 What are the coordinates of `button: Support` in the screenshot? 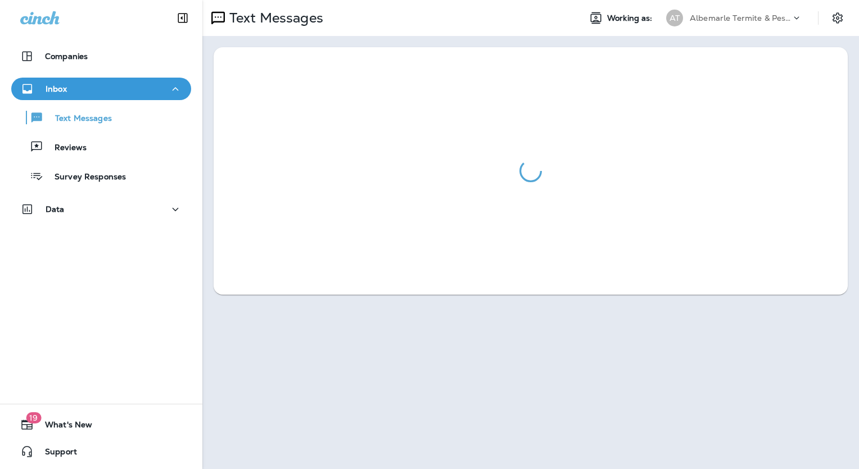 It's located at (101, 451).